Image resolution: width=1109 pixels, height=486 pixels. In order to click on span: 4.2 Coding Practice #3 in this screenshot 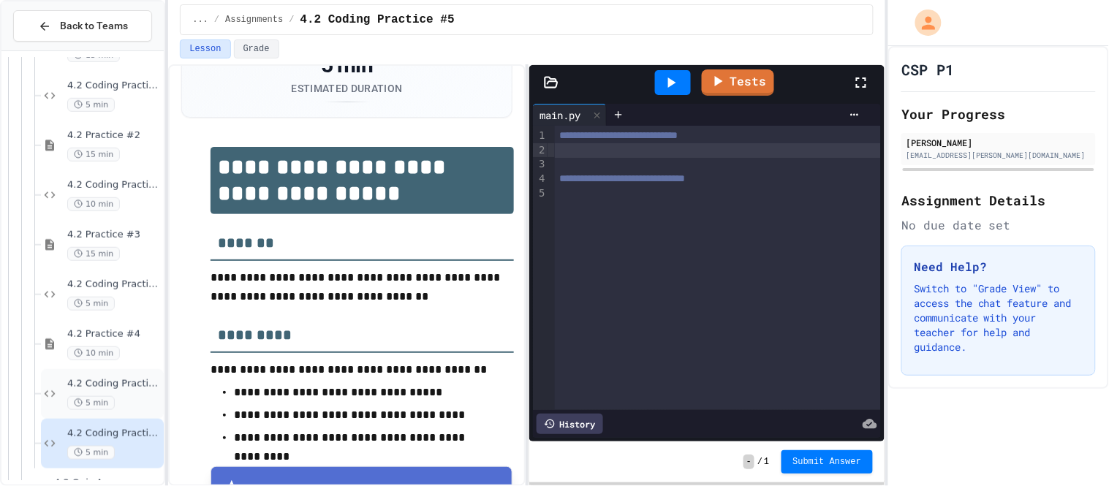, I will do `click(114, 284)`.